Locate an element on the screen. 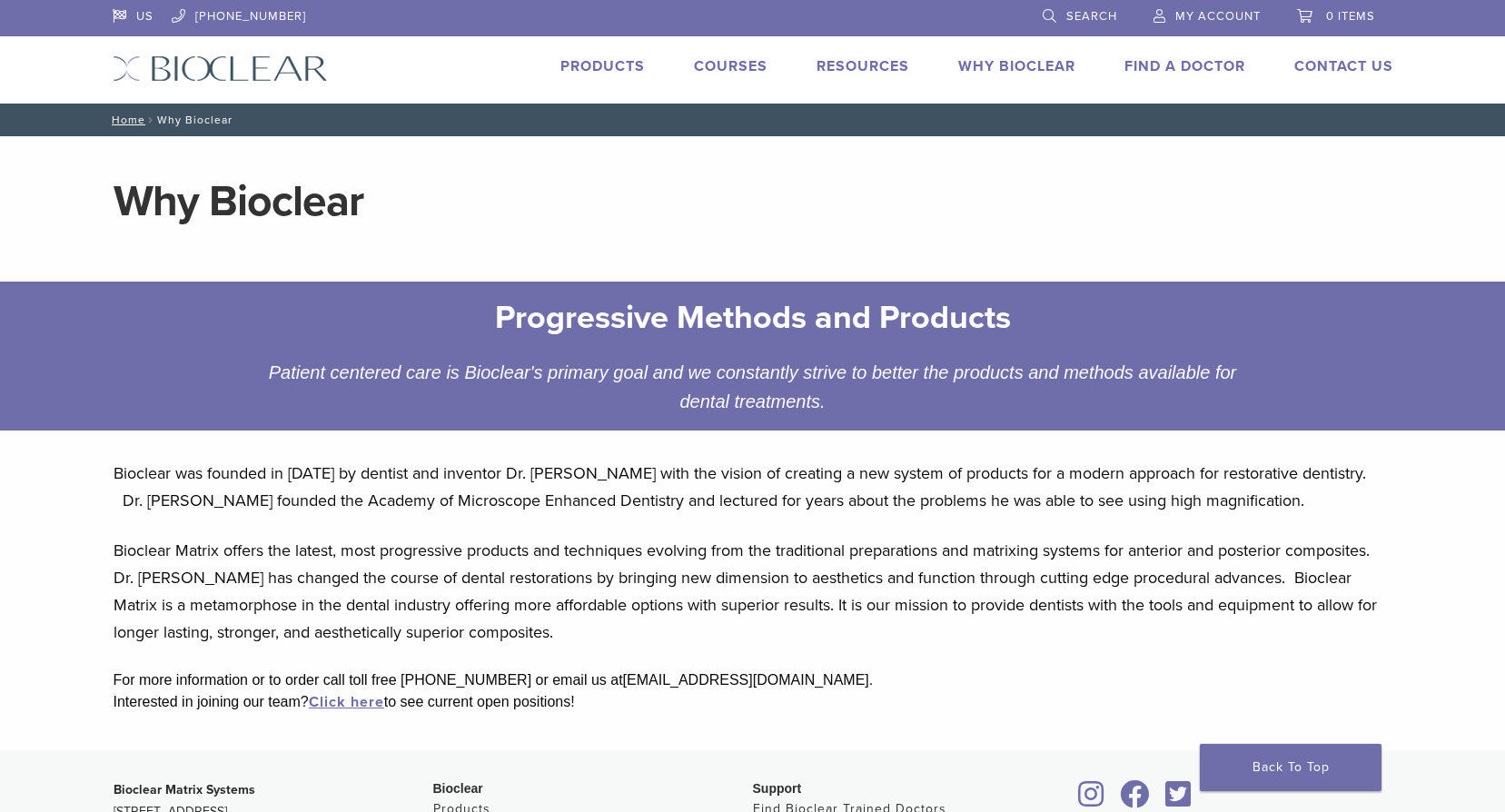  h2: Progressive Methods and Products is located at coordinates (752, 318).